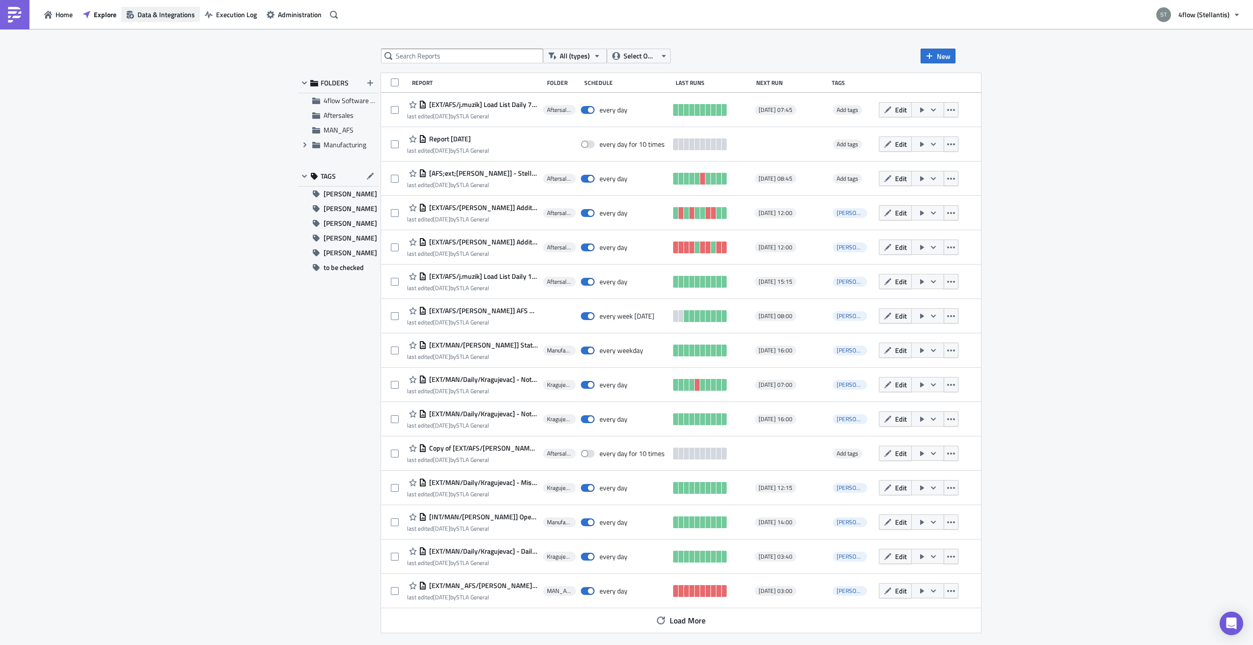 The image size is (1253, 645). I want to click on span: Data & Integrations, so click(166, 14).